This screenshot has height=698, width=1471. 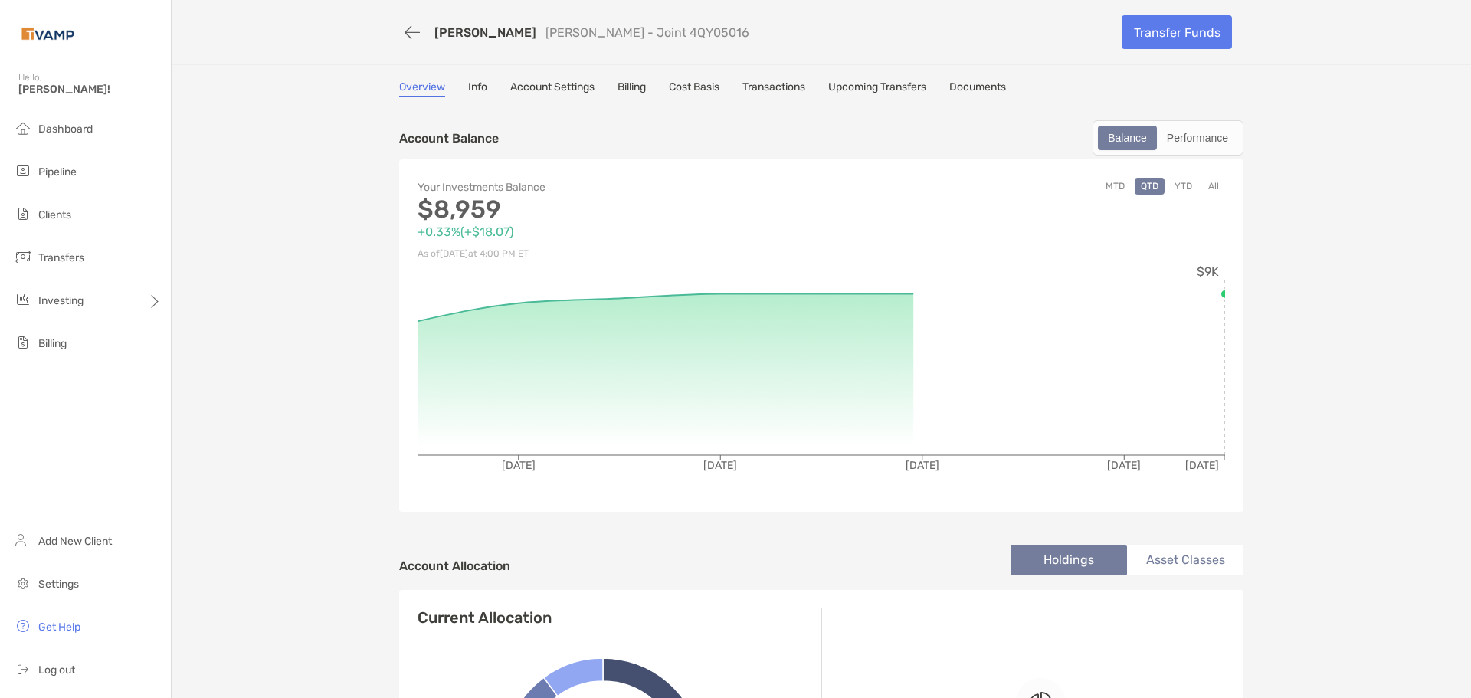 I want to click on span: Settings, so click(x=58, y=584).